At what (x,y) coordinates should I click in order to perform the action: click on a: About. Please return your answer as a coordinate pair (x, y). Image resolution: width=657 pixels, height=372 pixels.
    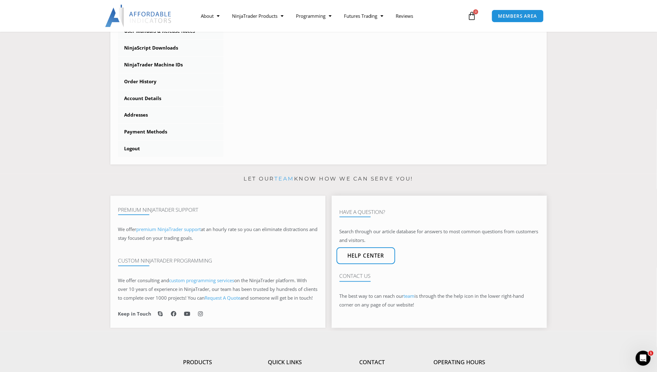
    Looking at the image, I should click on (210, 16).